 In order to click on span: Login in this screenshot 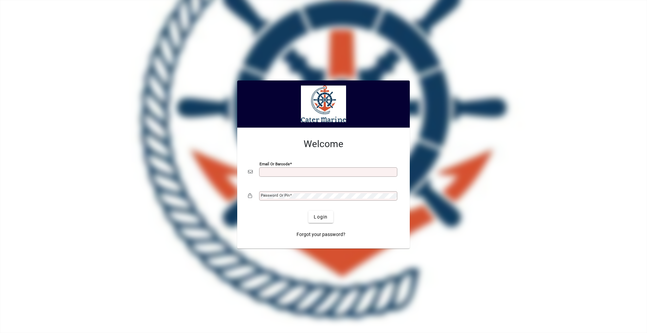, I will do `click(321, 217)`.